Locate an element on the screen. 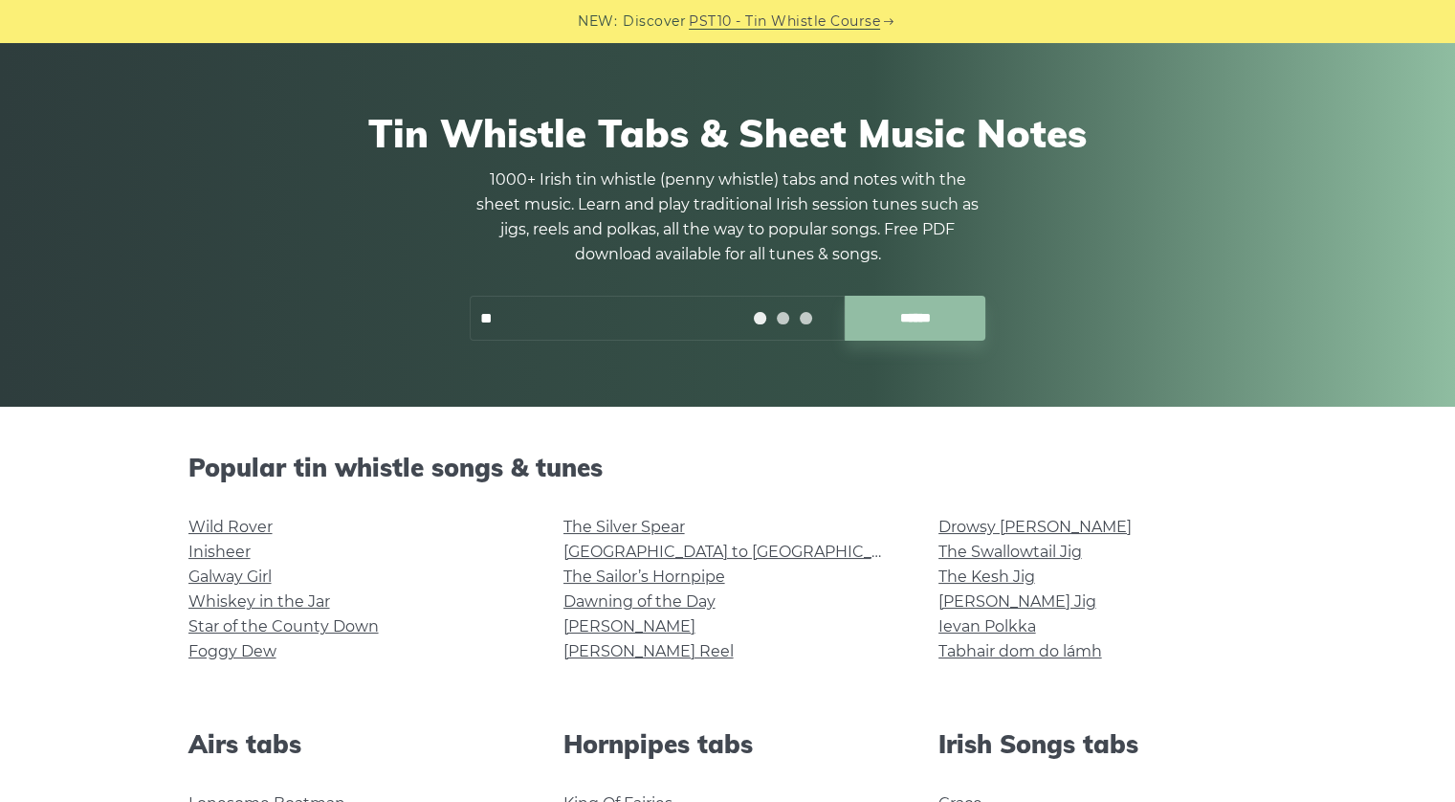 The image size is (1455, 802). a: PST10 - Tin Whistle Course is located at coordinates (785, 21).